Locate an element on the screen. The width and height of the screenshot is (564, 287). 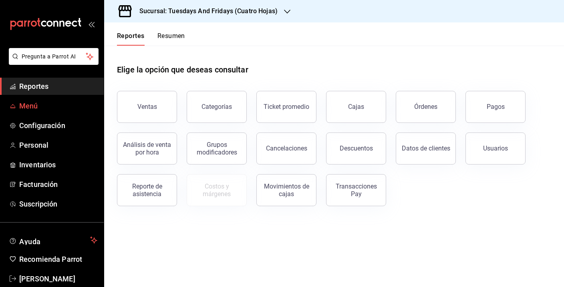
button: Ticket promedio is located at coordinates (286, 107).